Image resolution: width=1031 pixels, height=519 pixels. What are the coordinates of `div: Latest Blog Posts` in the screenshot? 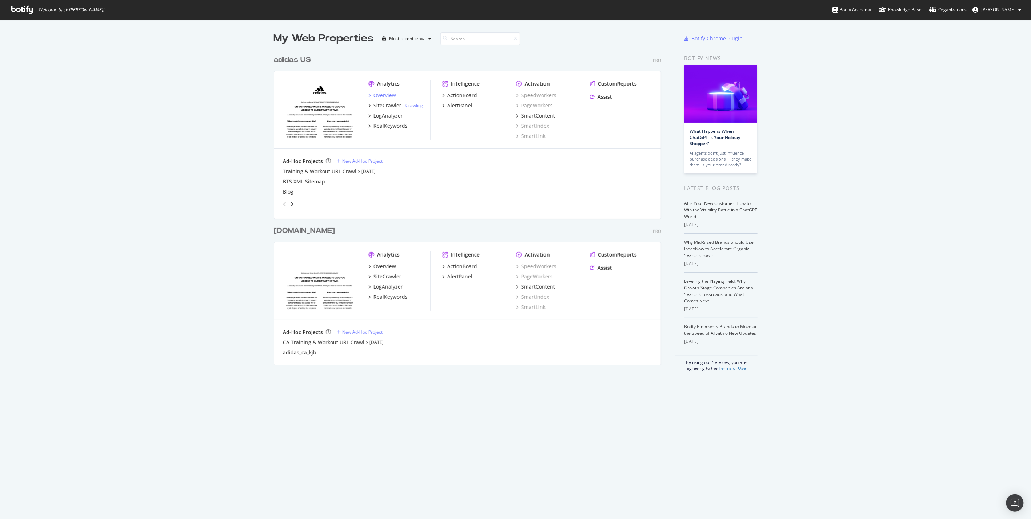 It's located at (721, 188).